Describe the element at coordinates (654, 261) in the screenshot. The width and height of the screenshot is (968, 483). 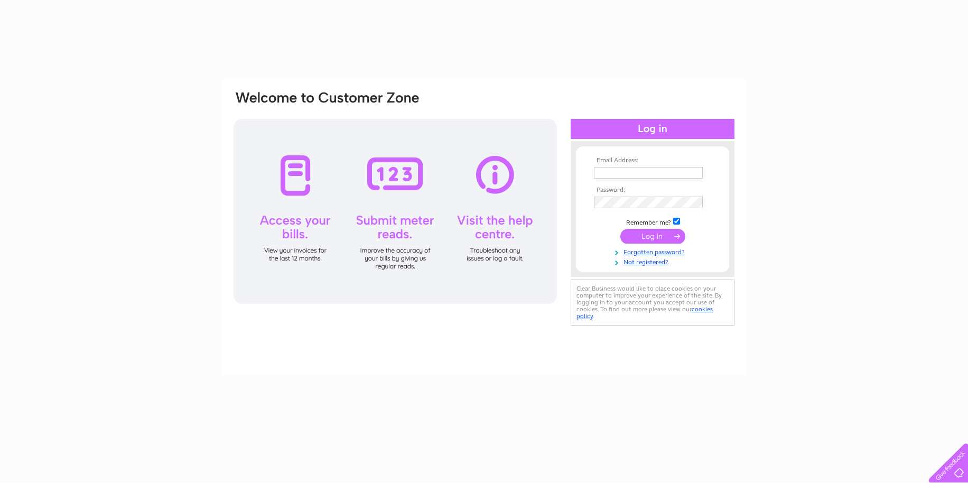
I see `a: Not registered?` at that location.